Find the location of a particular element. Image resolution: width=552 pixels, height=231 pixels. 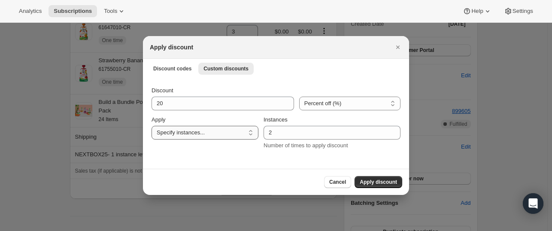

button: Apply discount is located at coordinates (378, 182).